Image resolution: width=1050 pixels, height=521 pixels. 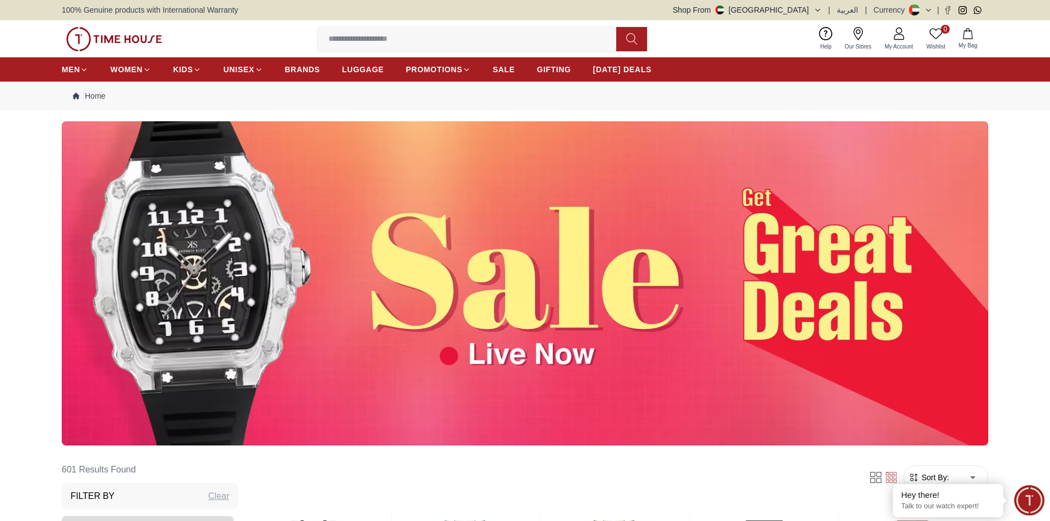 What do you see at coordinates (825, 46) in the screenshot?
I see `span: Help` at bounding box center [825, 46].